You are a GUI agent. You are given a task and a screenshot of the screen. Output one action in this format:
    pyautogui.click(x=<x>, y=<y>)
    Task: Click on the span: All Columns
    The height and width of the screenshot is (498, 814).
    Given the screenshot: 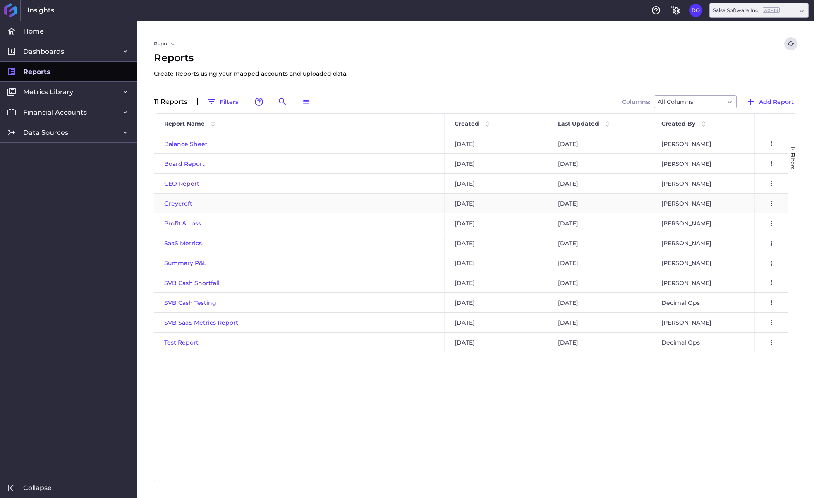 What is the action you would take?
    pyautogui.click(x=675, y=102)
    